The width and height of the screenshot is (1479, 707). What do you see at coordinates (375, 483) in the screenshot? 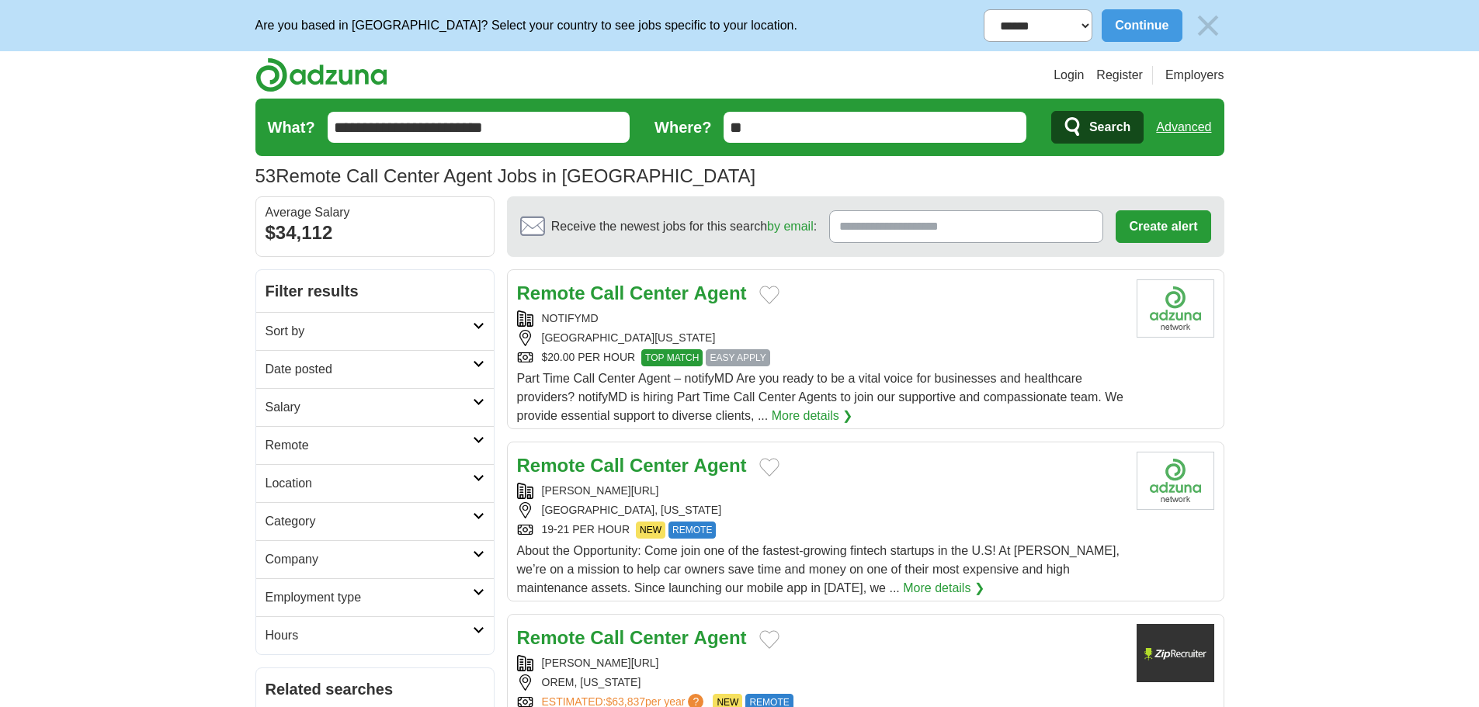
I see `a: Location` at bounding box center [375, 483].